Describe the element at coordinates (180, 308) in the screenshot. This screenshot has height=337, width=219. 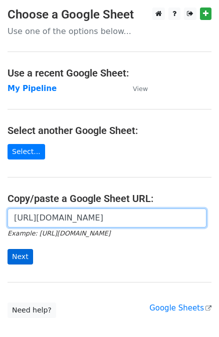
I see `a: Google Sheets` at that location.